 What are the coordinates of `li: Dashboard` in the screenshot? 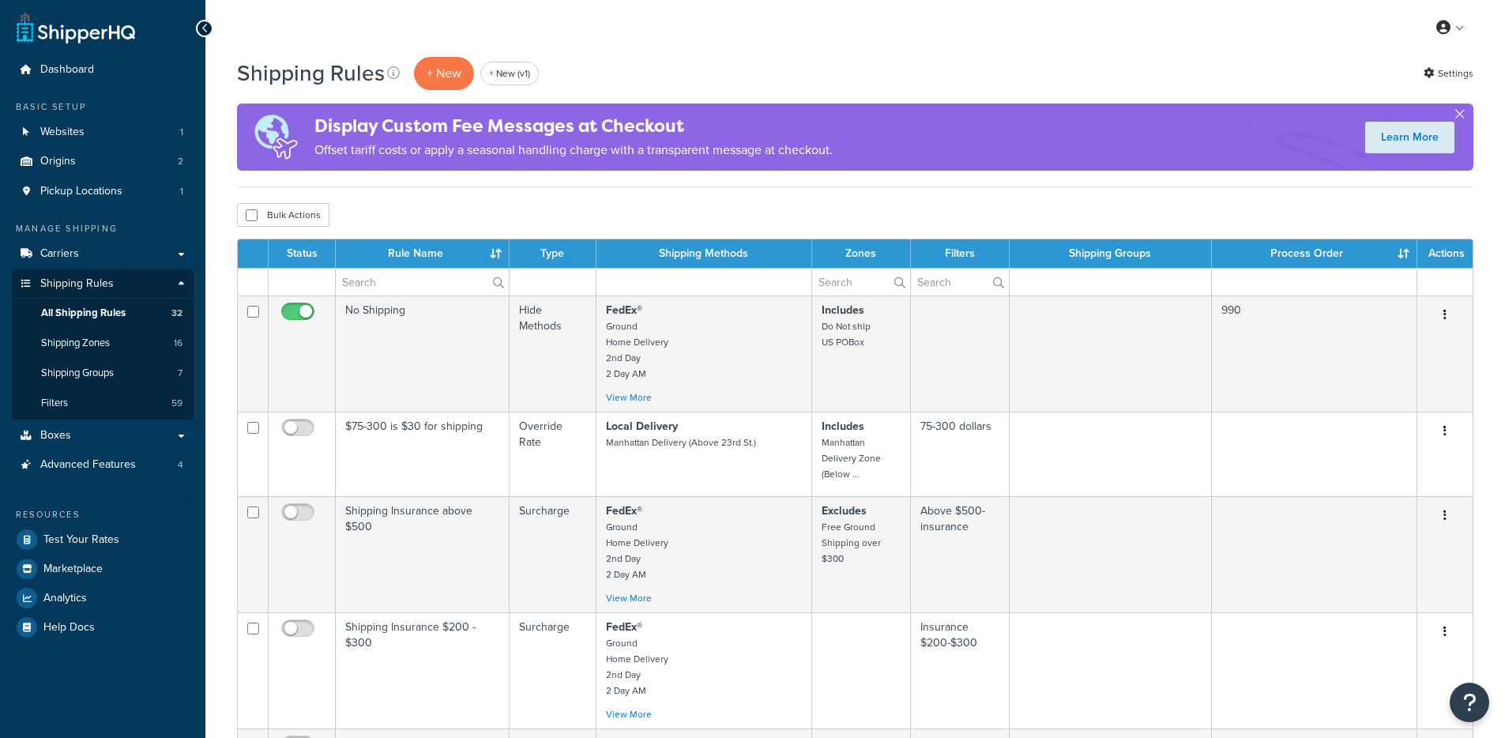 It's located at (103, 70).